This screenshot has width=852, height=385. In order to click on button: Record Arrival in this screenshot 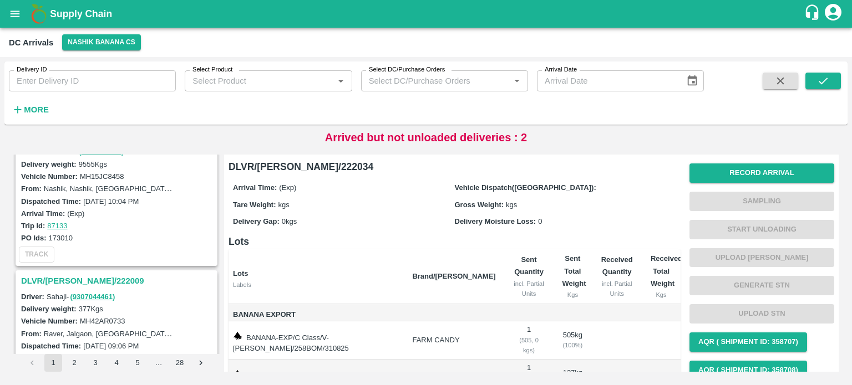, I will do `click(761, 173)`.